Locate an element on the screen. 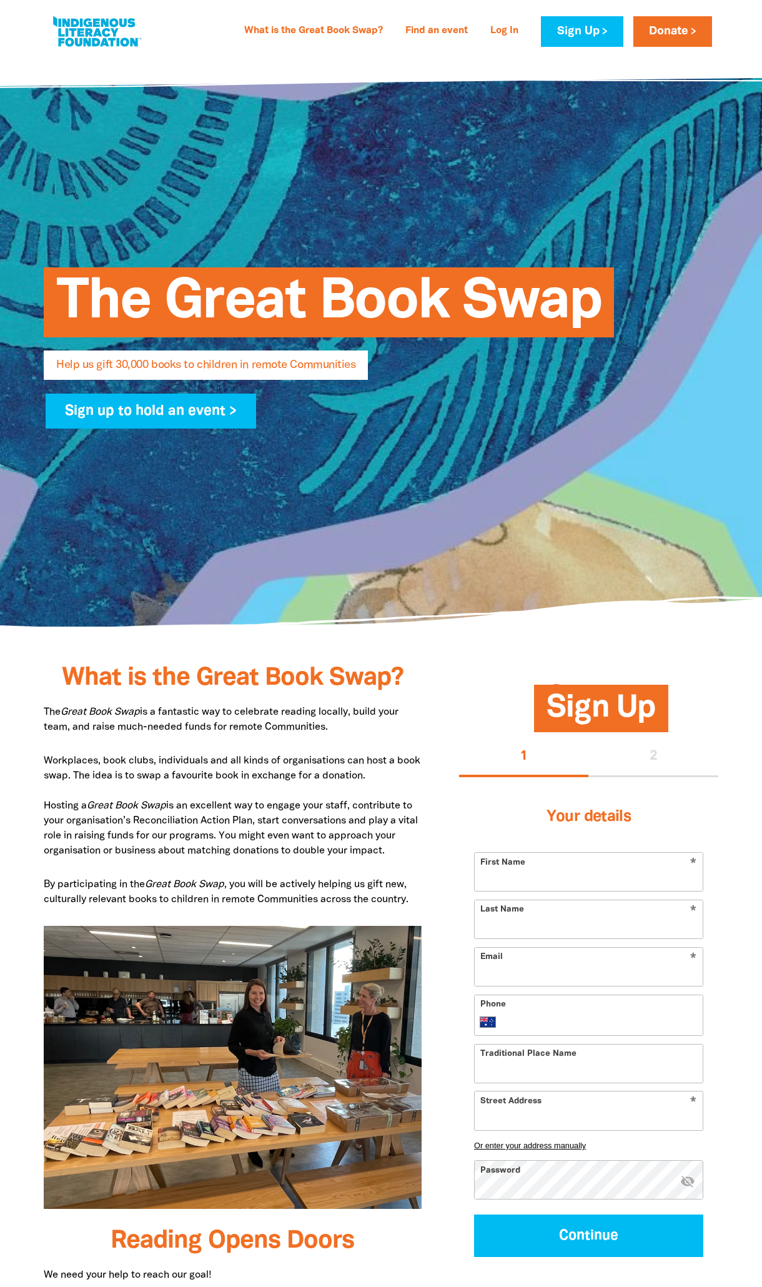 The width and height of the screenshot is (762, 1287). p: Workplaces, book clubs, individuals and all kinds of organisations can host a book swap. The idea... is located at coordinates (232, 806).